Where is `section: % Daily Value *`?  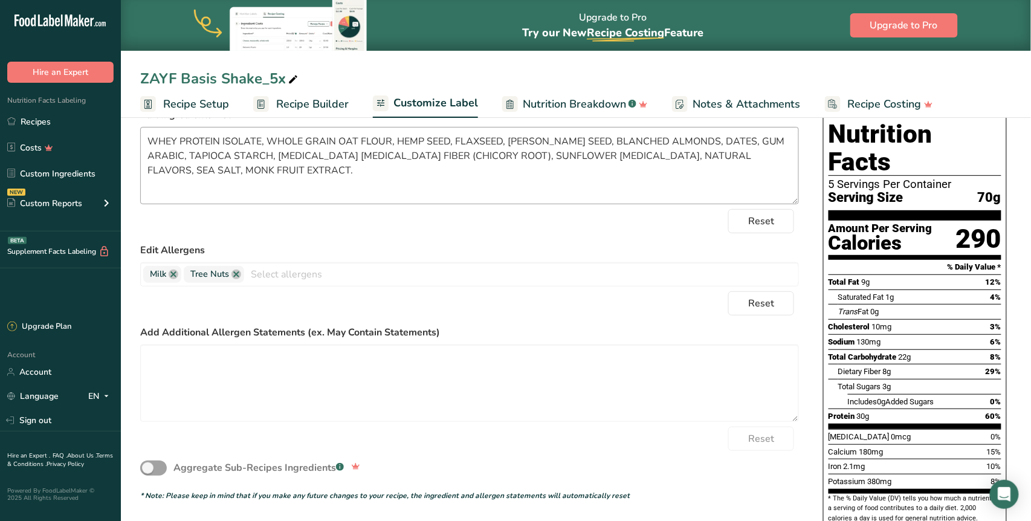 section: % Daily Value * is located at coordinates (915, 267).